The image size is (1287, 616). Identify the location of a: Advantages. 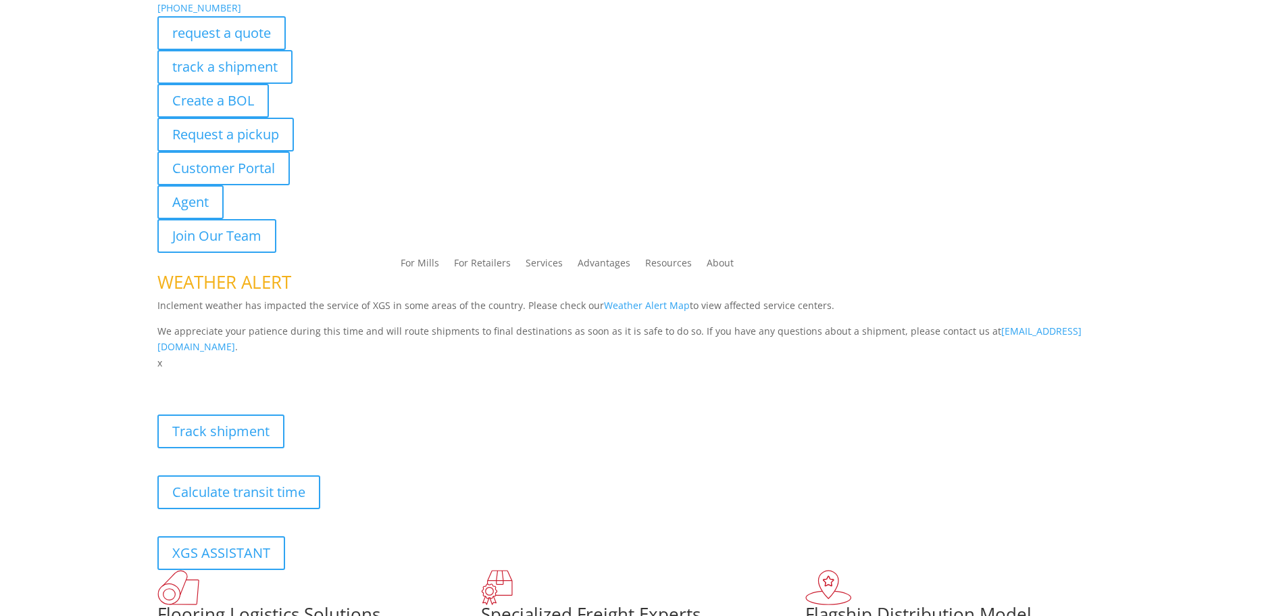
(604, 266).